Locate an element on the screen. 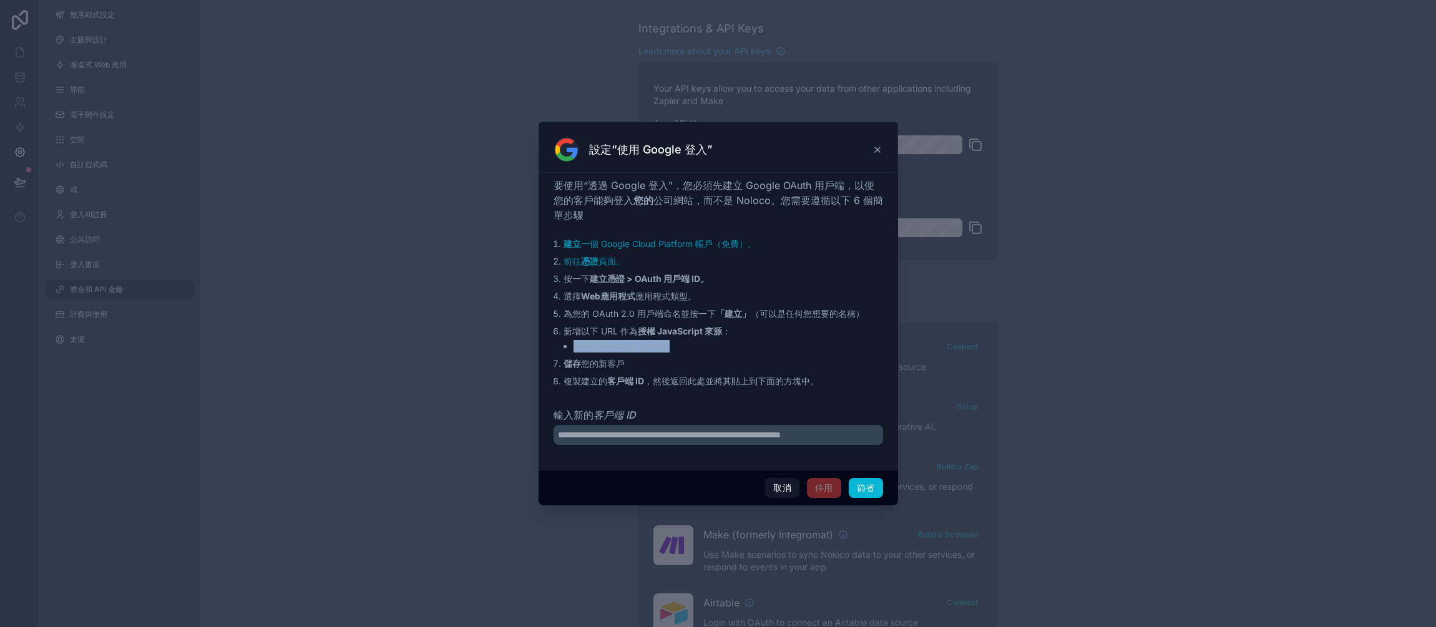 This screenshot has height=627, width=1436. button: 取消 is located at coordinates (782, 488).